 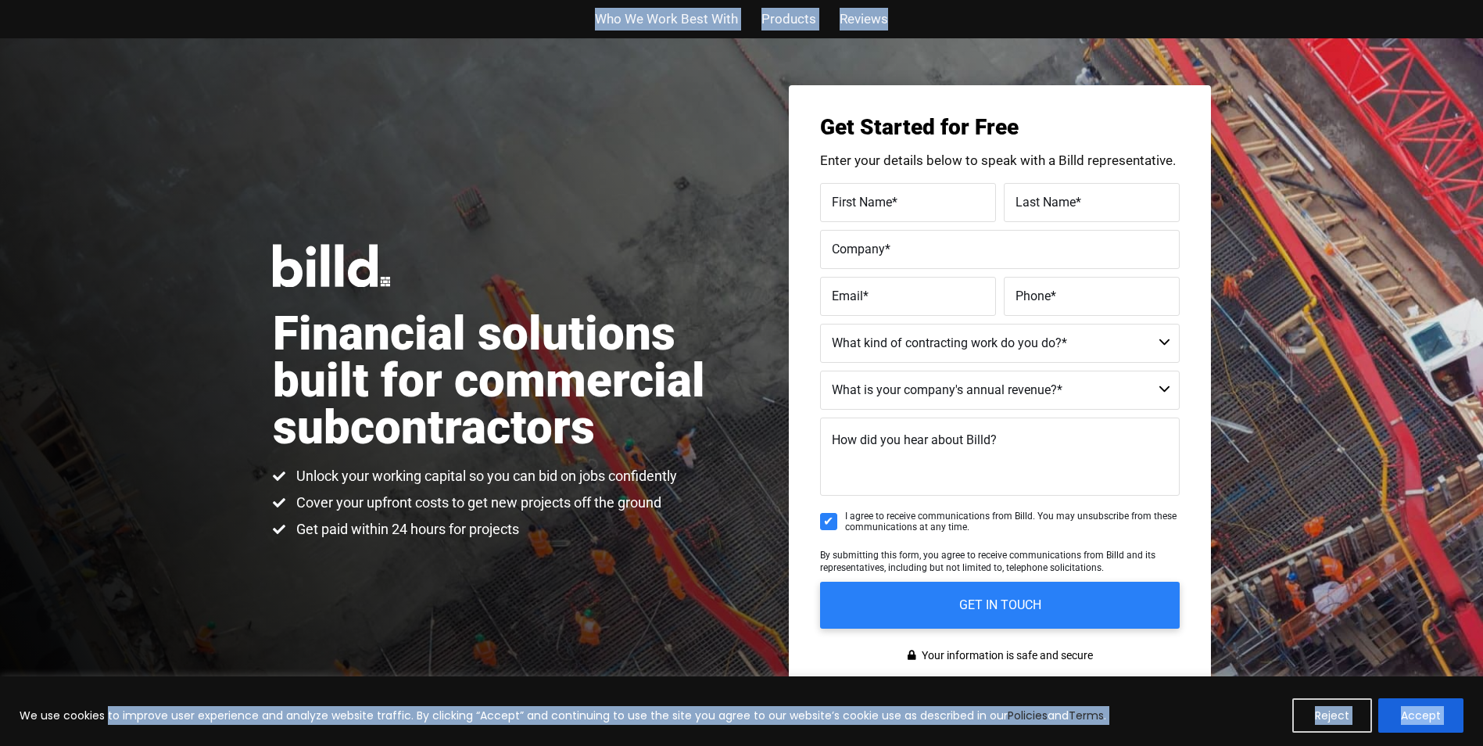 What do you see at coordinates (858, 248) in the screenshot?
I see `span: Company` at bounding box center [858, 248].